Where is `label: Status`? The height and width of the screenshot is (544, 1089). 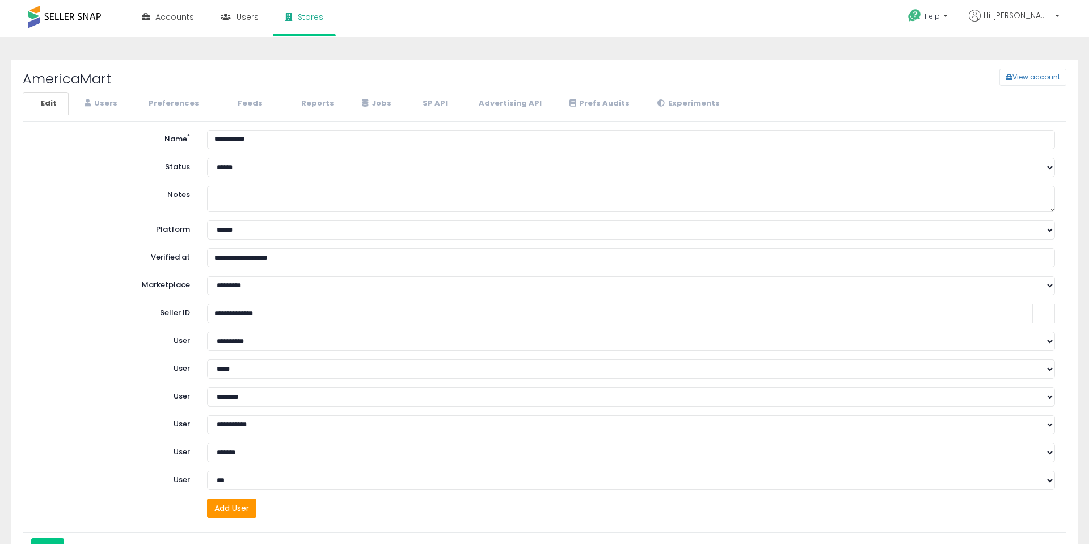 label: Status is located at coordinates (112, 165).